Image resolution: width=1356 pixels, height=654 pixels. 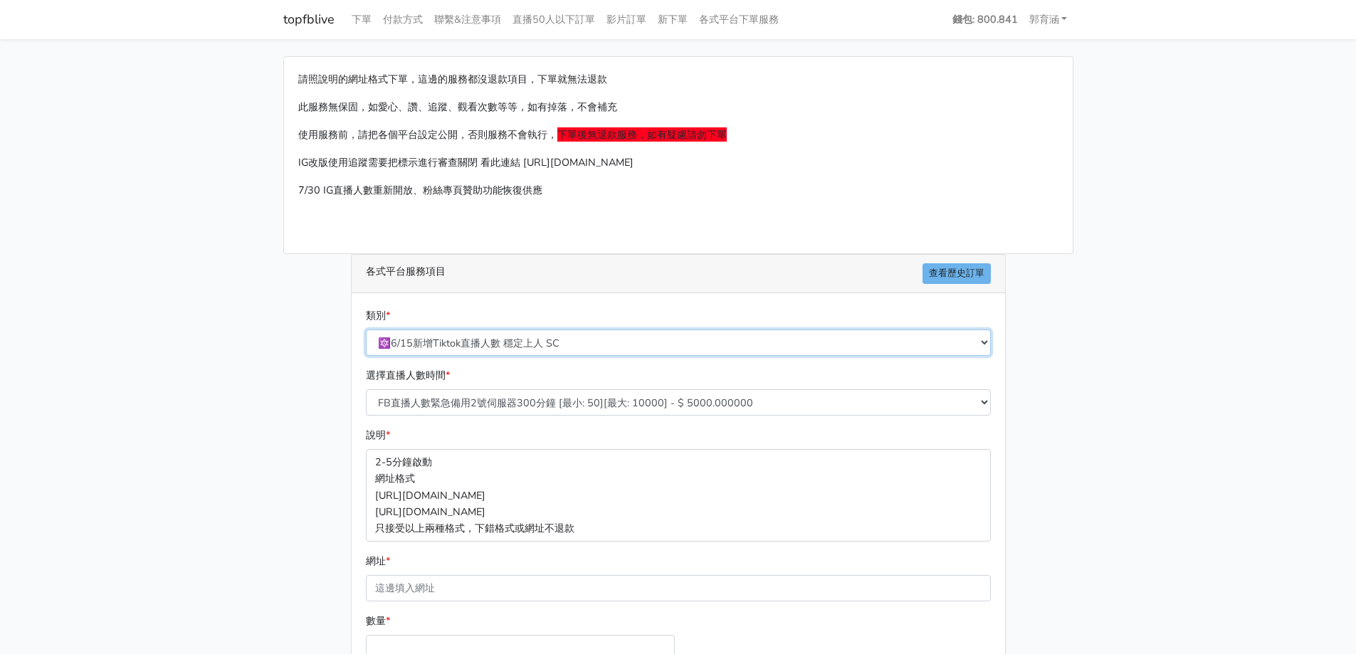 What do you see at coordinates (985, 19) in the screenshot?
I see `strong: 錢包: 800.841` at bounding box center [985, 19].